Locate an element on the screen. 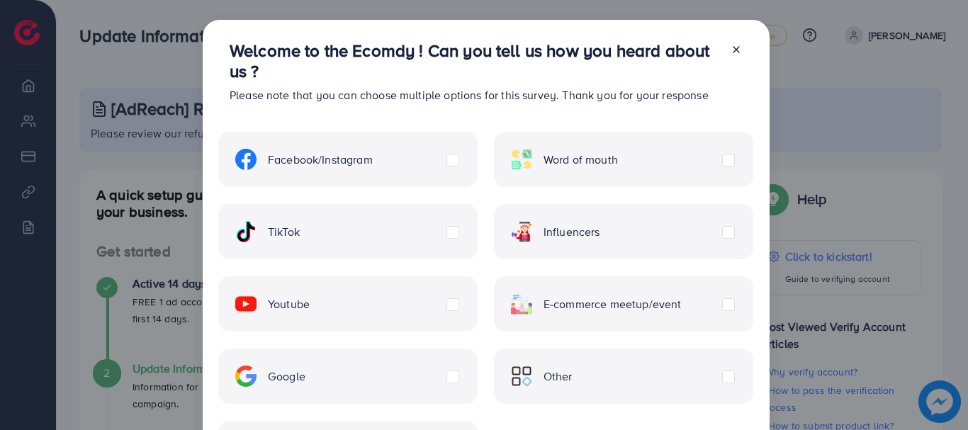  img: ic-google.5bdd9b68.svg is located at coordinates (246, 376).